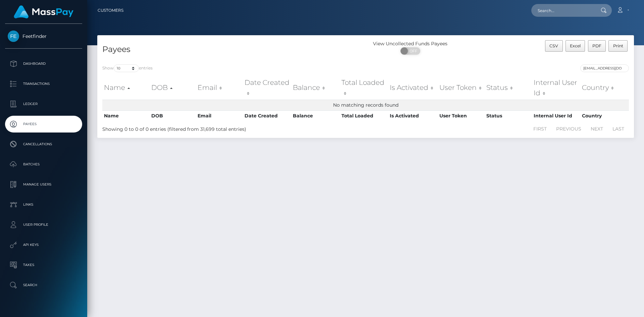 The width and height of the screenshot is (644, 317). I want to click on a: Batches, so click(44, 164).